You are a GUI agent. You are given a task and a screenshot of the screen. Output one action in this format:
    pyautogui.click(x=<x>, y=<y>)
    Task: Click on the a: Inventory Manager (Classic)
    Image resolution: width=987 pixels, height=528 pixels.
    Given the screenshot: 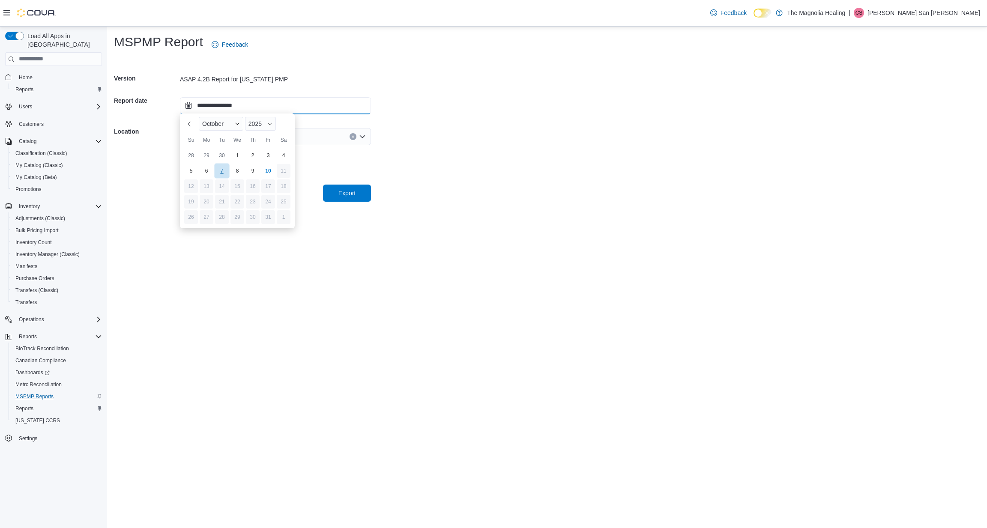 What is the action you would take?
    pyautogui.click(x=48, y=255)
    